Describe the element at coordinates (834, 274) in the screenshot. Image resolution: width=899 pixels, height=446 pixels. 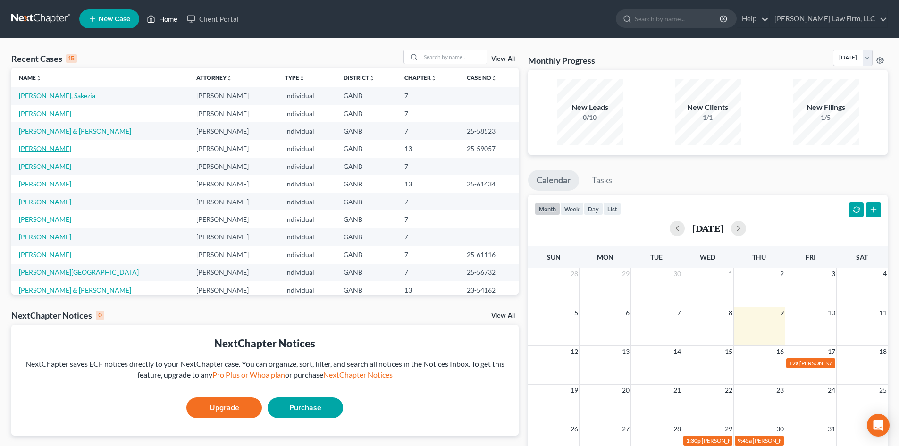
I see `span: 3` at that location.